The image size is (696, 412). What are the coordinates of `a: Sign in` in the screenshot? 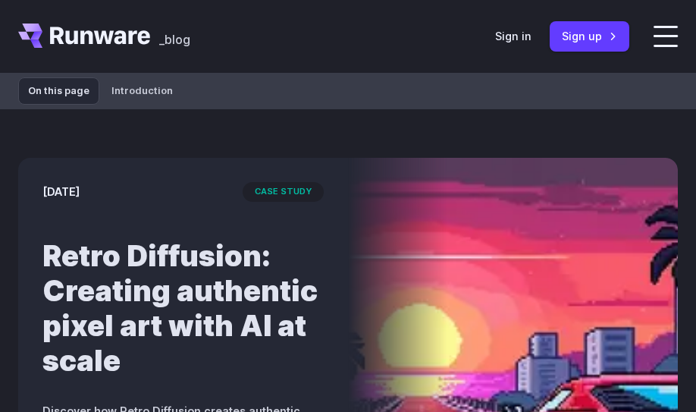 It's located at (514, 36).